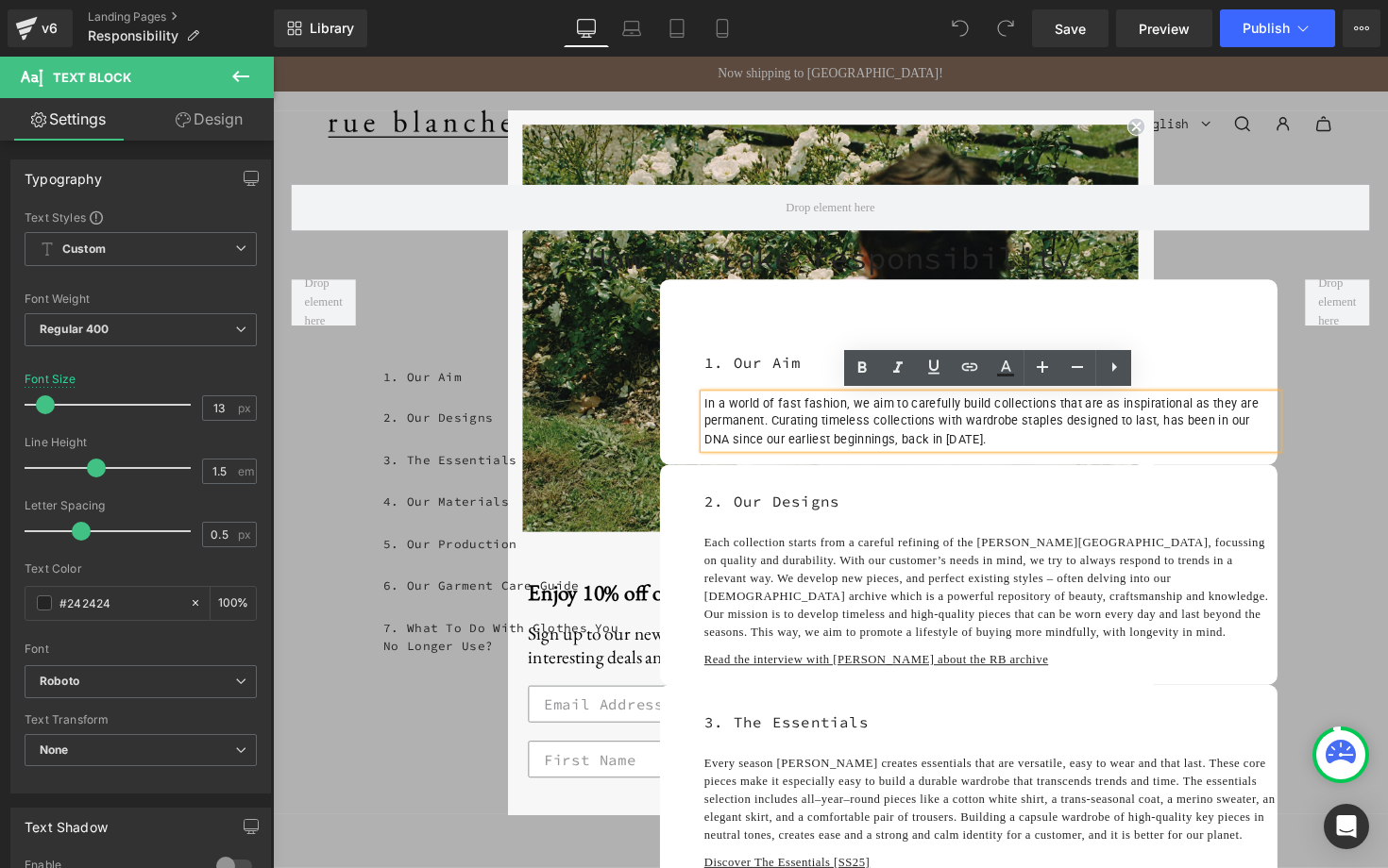 Image resolution: width=1388 pixels, height=868 pixels. I want to click on a: Mobile, so click(723, 29).